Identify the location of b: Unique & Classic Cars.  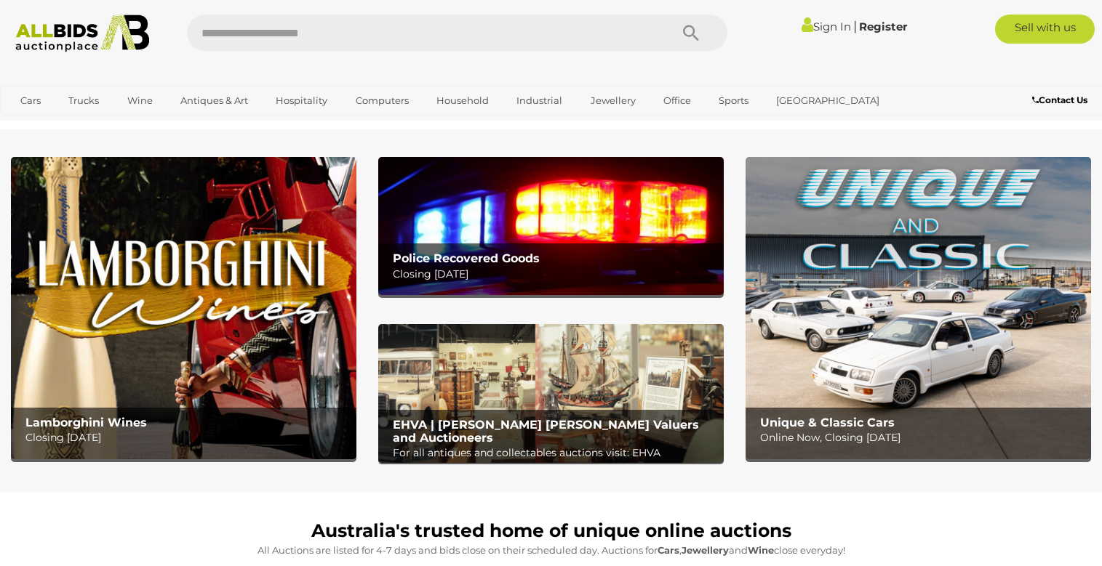
(827, 422).